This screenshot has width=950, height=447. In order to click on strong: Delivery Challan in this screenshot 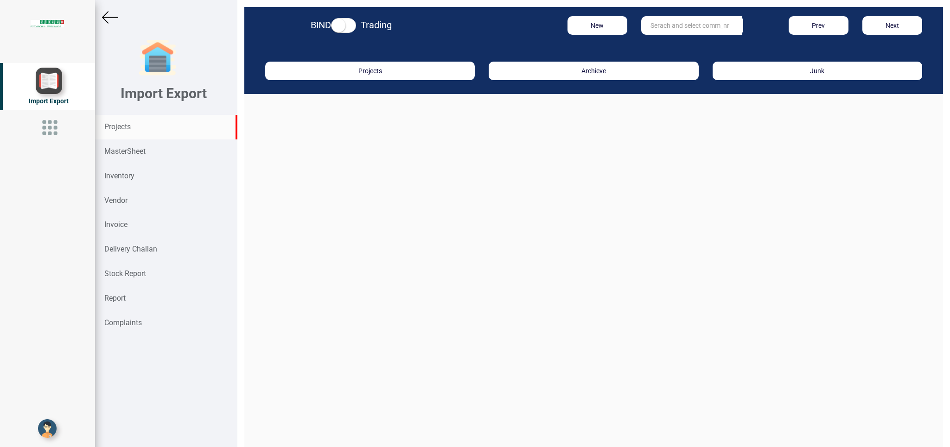, I will do `click(131, 249)`.